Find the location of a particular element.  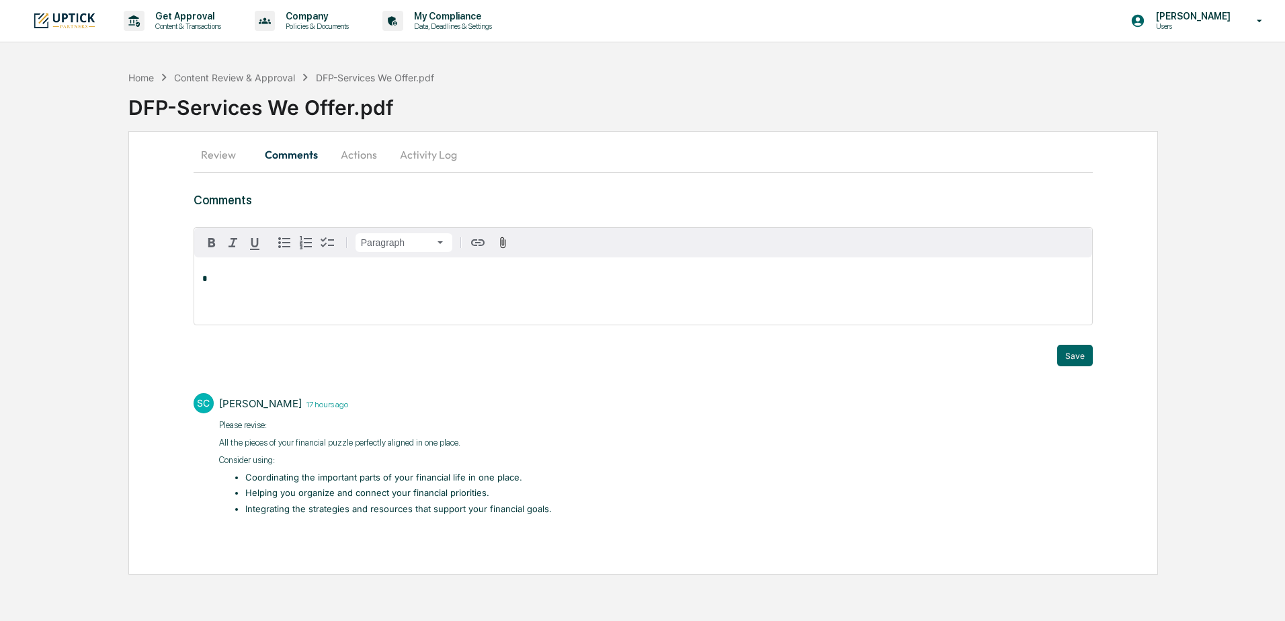

div: Content Review & Approval is located at coordinates (235, 77).